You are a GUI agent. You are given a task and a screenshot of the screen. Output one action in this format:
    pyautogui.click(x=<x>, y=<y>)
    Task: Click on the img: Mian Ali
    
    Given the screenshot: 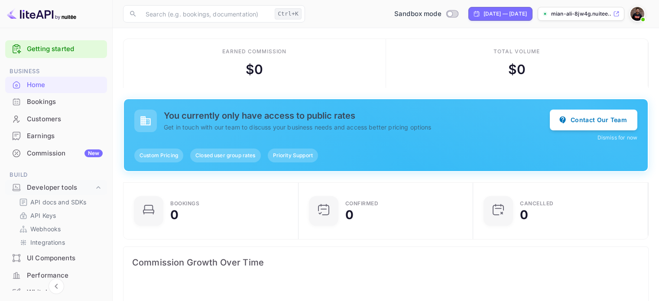 What is the action you would take?
    pyautogui.click(x=637, y=14)
    